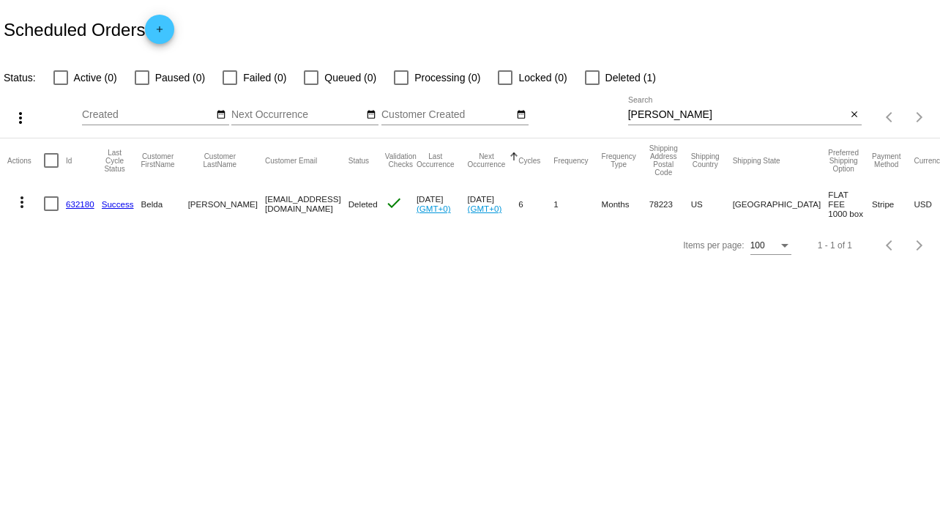 The width and height of the screenshot is (940, 515). What do you see at coordinates (737, 115) in the screenshot?
I see `input: Search` at bounding box center [737, 115].